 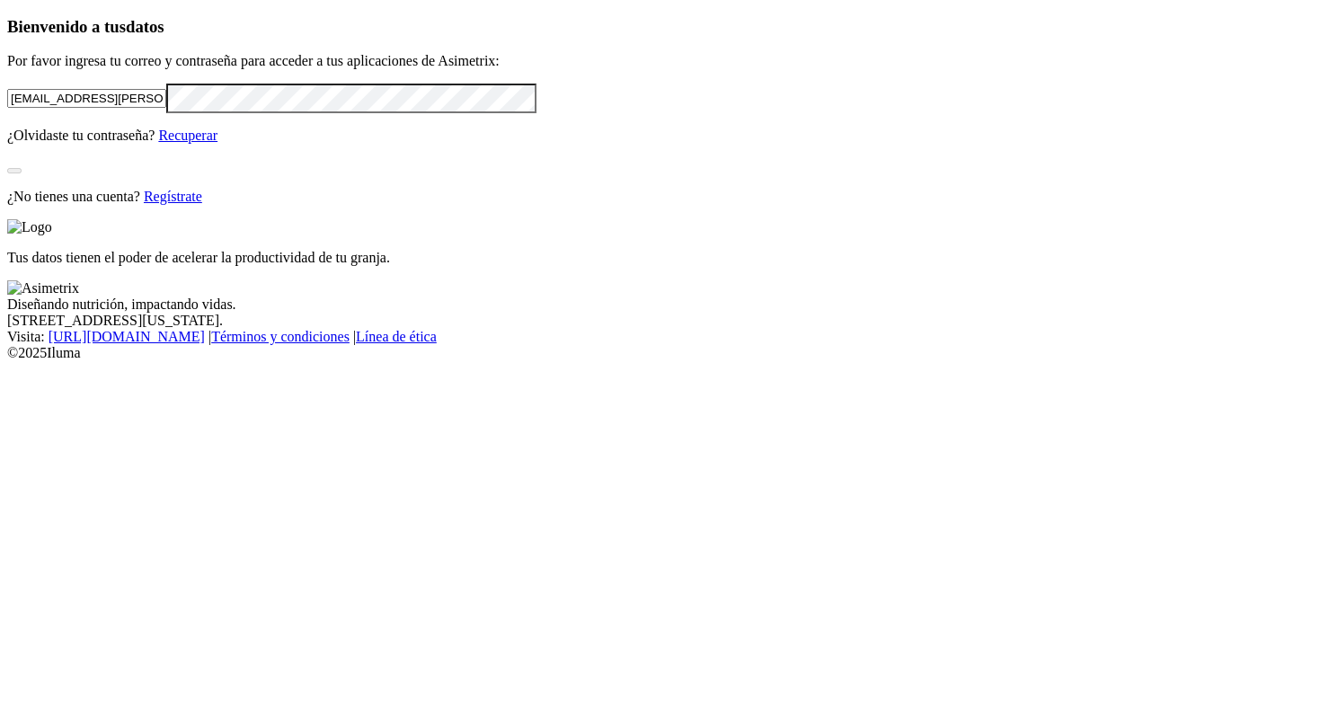 What do you see at coordinates (173, 196) in the screenshot?
I see `a: Regístrate` at bounding box center [173, 196].